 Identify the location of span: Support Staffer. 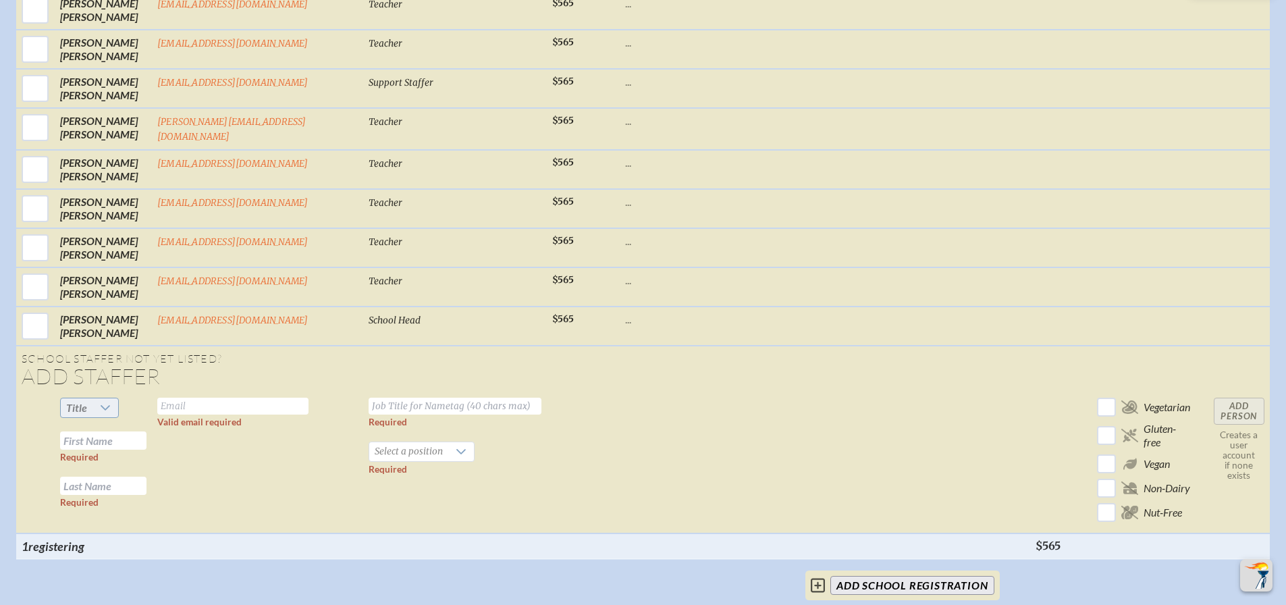
(401, 82).